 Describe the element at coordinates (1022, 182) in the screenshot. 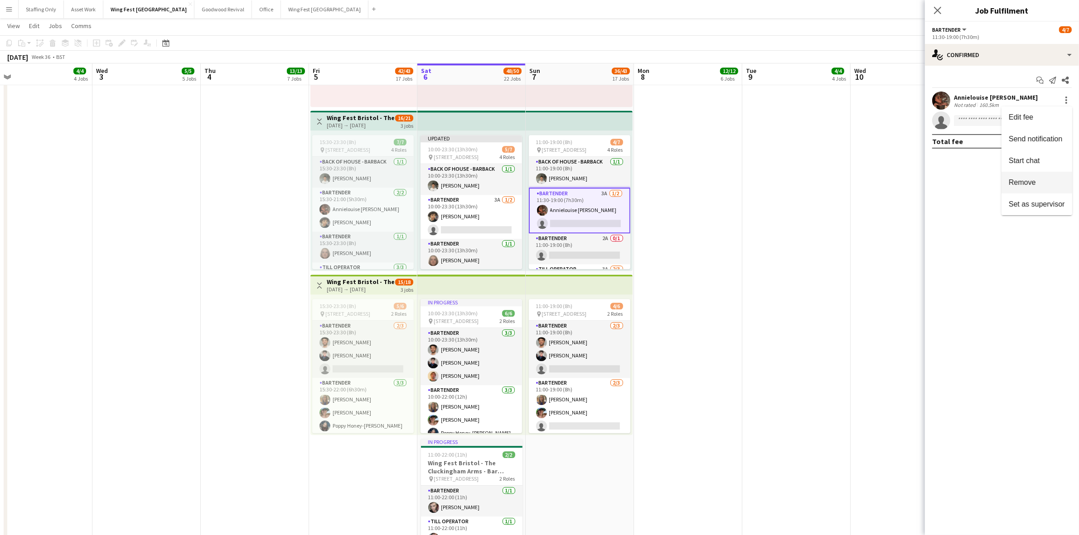

I see `span: Remove` at that location.